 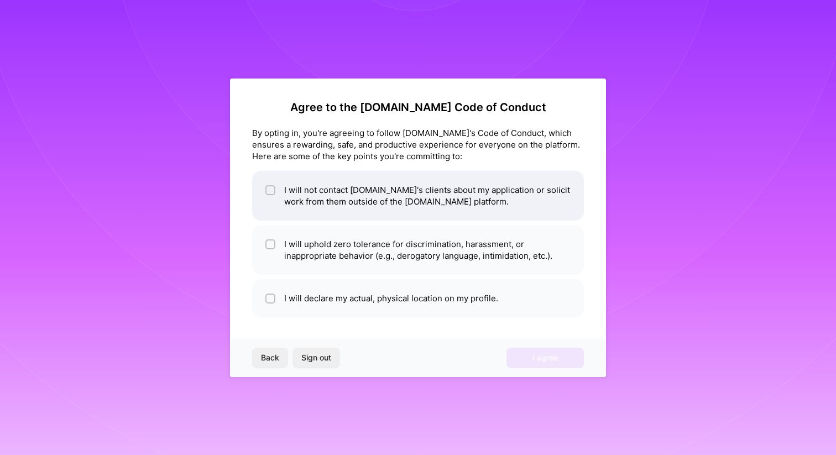 I want to click on button: Back, so click(x=270, y=358).